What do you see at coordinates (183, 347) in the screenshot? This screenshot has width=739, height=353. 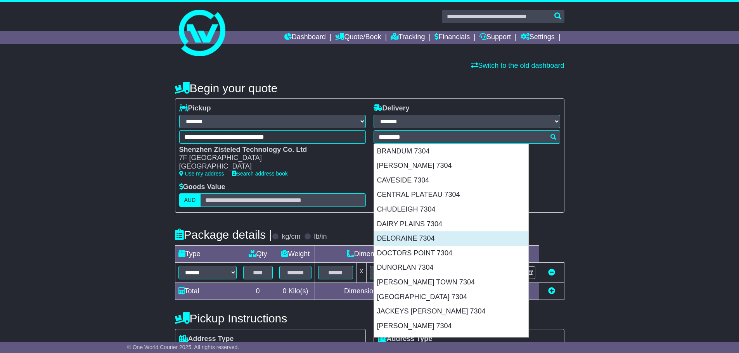 I see `span: © One World Courier 2025. All rights reserved.` at bounding box center [183, 347].